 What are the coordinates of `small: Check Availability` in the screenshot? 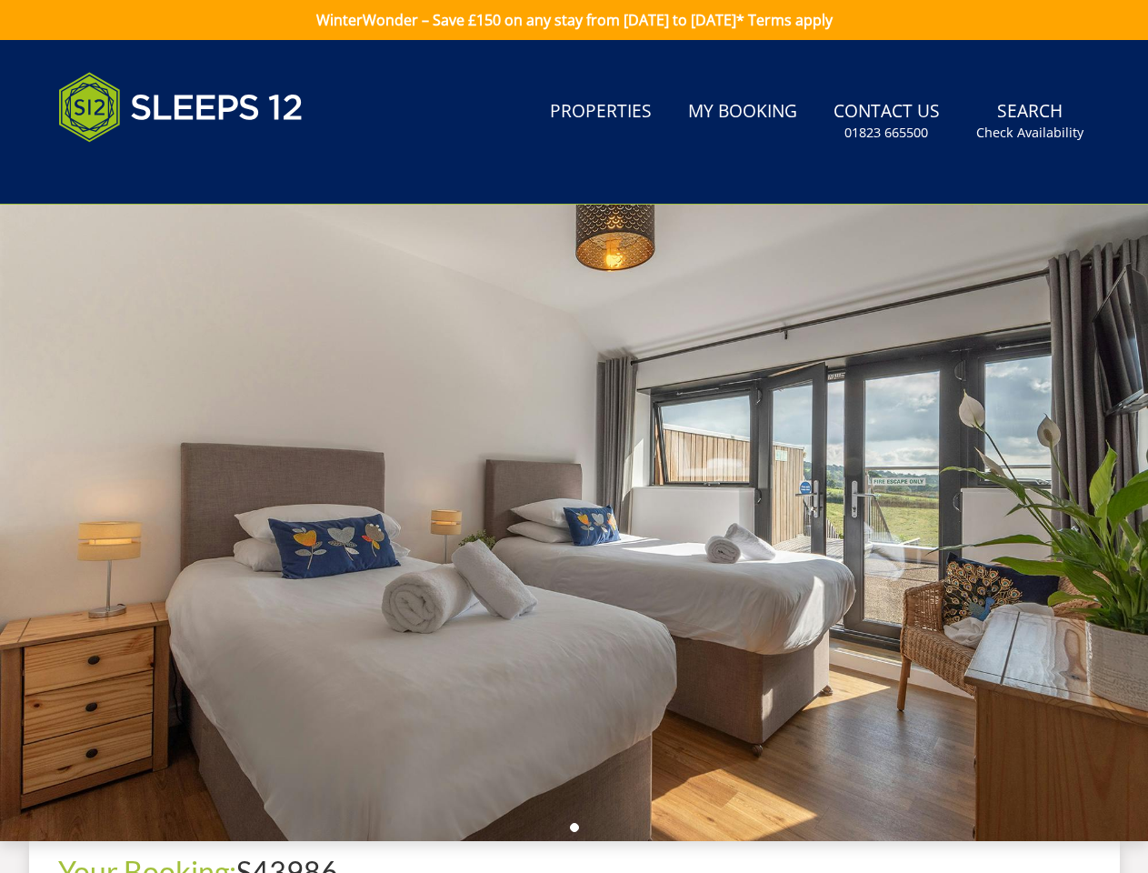 It's located at (1030, 133).